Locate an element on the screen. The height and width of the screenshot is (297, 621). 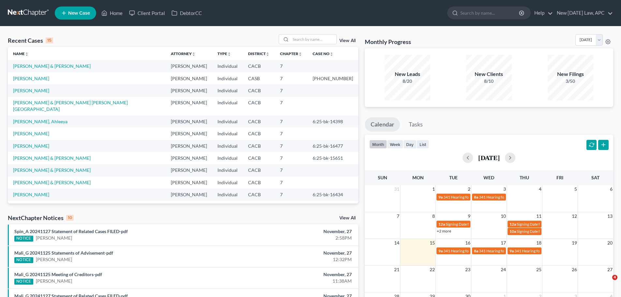
a: Nameunfold_more is located at coordinates (21, 53).